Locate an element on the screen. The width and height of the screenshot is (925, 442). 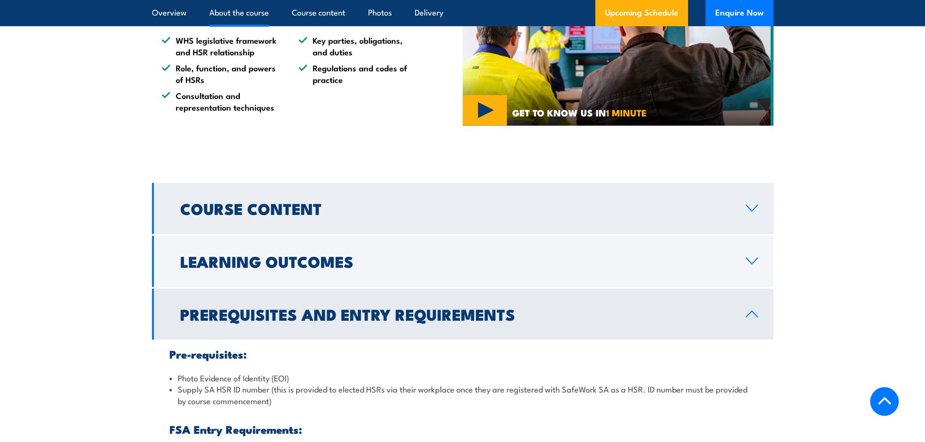
strong: 1 MINUTE is located at coordinates (626, 112).